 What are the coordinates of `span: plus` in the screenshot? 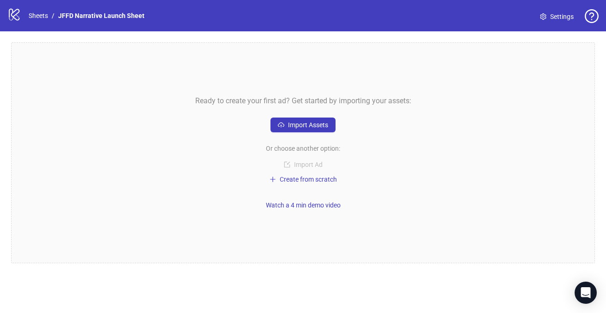 It's located at (273, 179).